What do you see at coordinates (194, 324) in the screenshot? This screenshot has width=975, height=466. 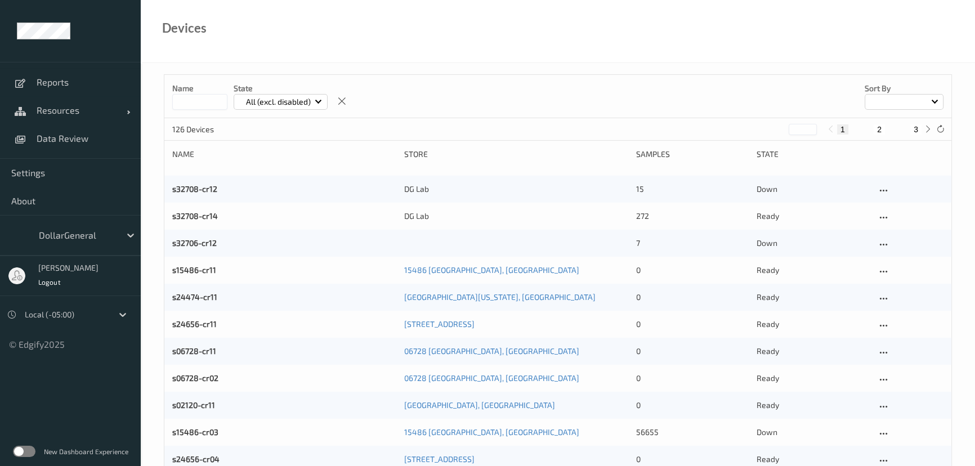 I see `a: s24656-cr11` at bounding box center [194, 324].